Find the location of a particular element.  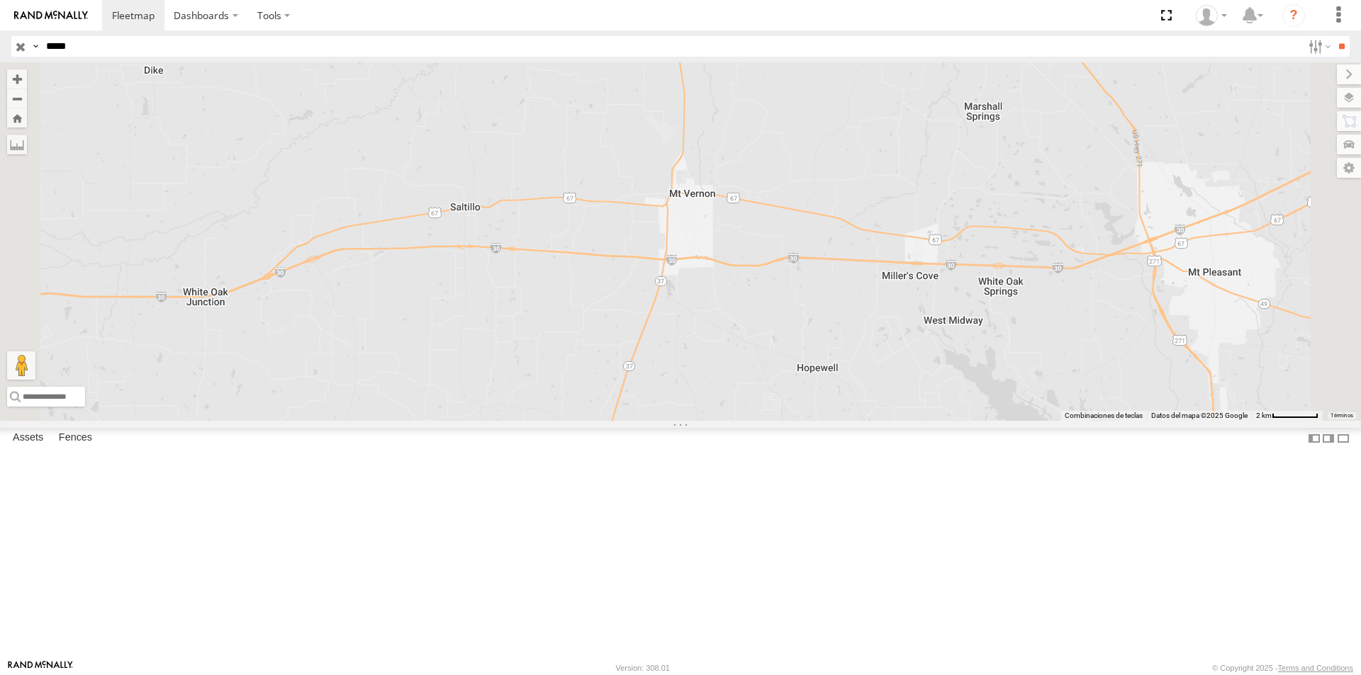

label: Dock Summary Table to the Right is located at coordinates (1328, 438).